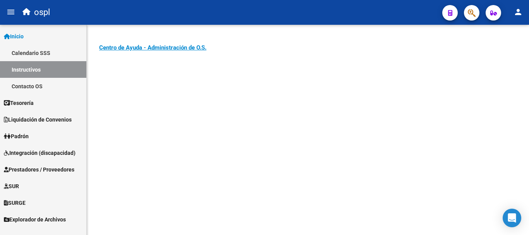  What do you see at coordinates (512, 218) in the screenshot?
I see `div: Open Intercom Messenger` at bounding box center [512, 218].